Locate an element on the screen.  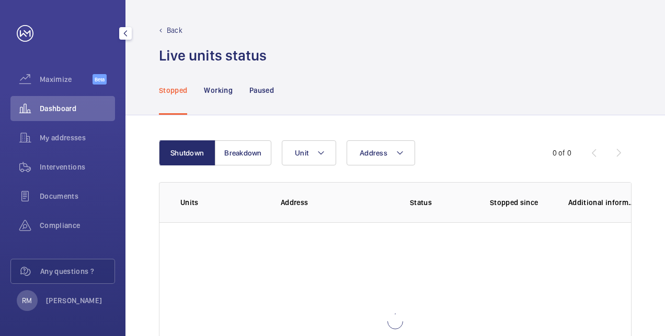
span: Documents is located at coordinates (77, 196).